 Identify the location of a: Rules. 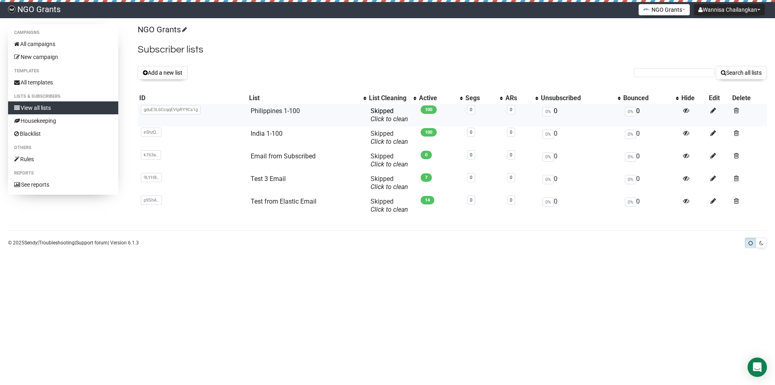
(63, 159).